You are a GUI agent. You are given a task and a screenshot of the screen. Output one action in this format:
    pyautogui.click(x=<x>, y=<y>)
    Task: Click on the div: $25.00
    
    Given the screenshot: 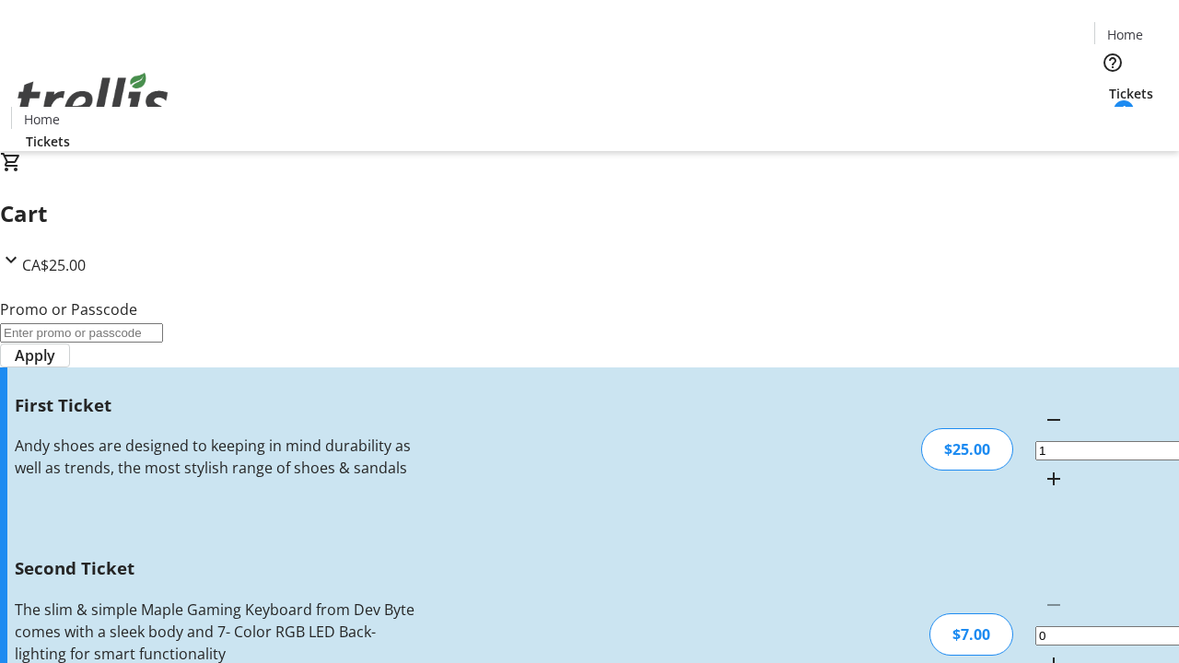 What is the action you would take?
    pyautogui.click(x=967, y=450)
    